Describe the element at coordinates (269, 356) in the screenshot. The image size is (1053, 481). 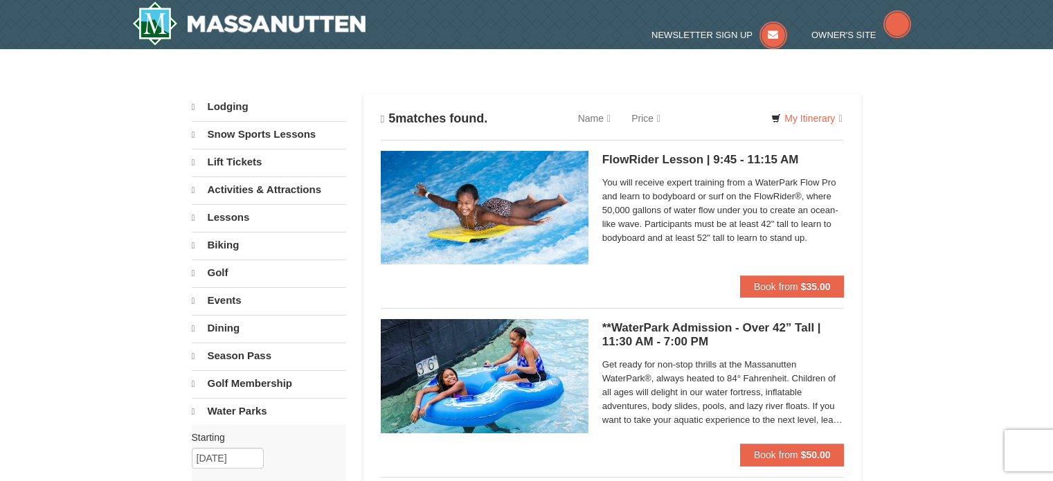
I see `a: Season Pass` at that location.